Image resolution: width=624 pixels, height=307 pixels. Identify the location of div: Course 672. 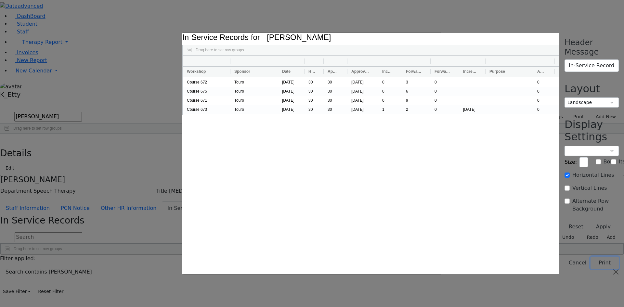
(207, 82).